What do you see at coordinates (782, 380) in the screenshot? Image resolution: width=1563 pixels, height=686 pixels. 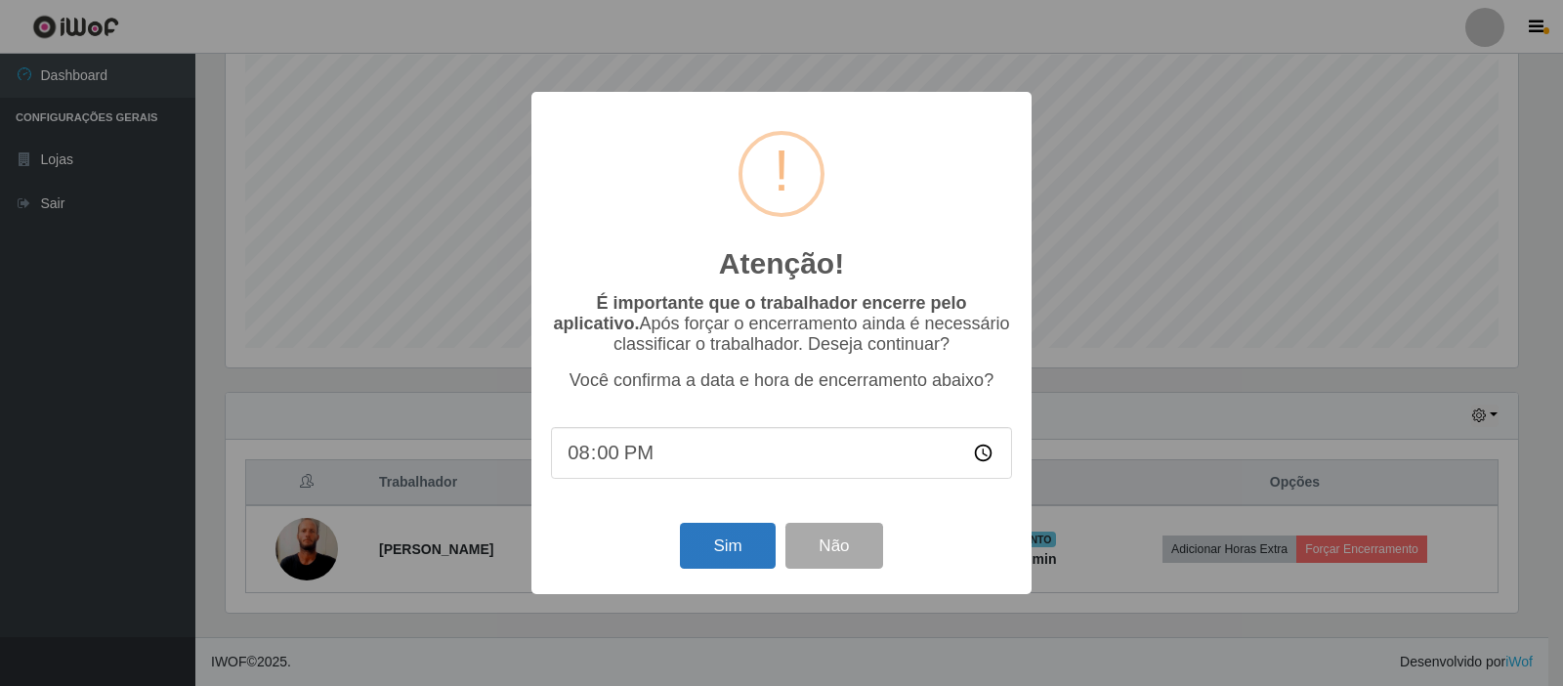 I see `p: Você confirma a data e hora de encerramento abaixo?` at bounding box center [782, 380].